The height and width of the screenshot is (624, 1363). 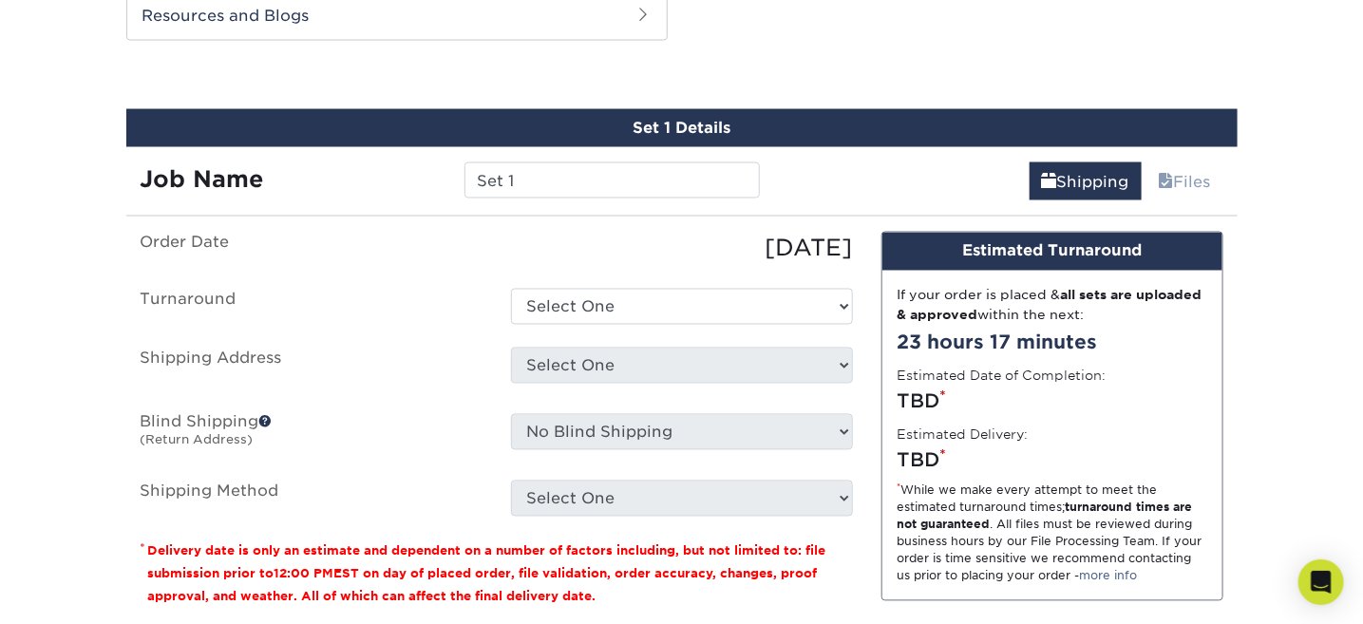 I want to click on span: shipping, so click(x=1049, y=181).